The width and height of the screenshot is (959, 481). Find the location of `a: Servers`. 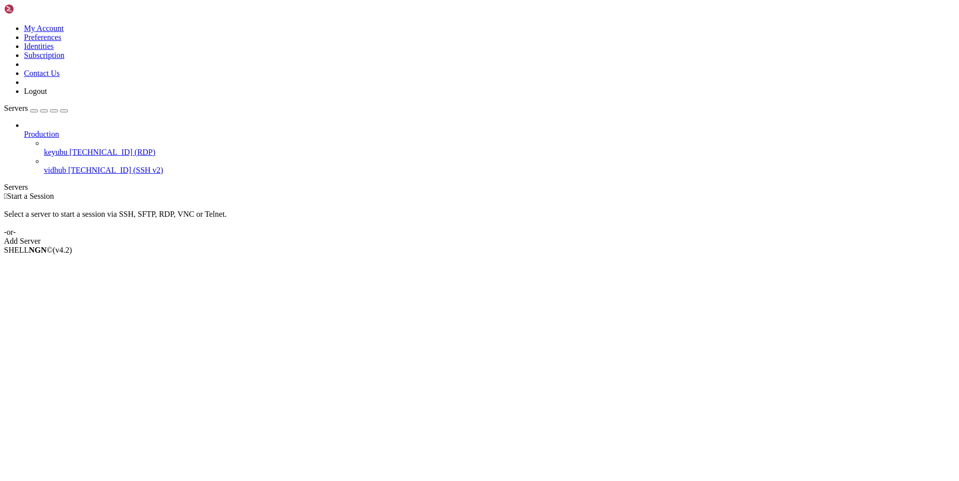

a: Servers is located at coordinates (36, 108).